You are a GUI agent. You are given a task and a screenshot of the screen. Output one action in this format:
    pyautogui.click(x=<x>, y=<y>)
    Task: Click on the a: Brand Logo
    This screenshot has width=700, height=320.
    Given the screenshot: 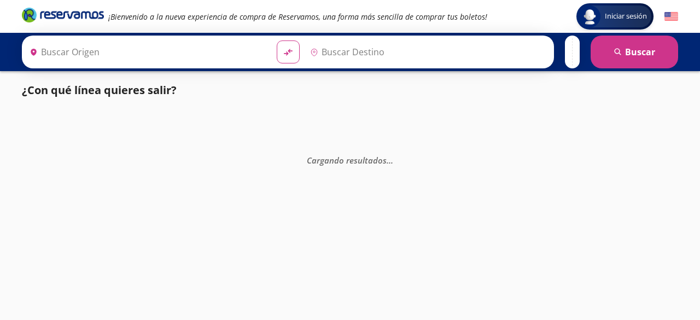 What is the action you would take?
    pyautogui.click(x=63, y=16)
    